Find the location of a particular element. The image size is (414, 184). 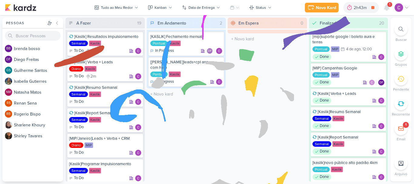

div: brenda bosso is located at coordinates (8, 48).